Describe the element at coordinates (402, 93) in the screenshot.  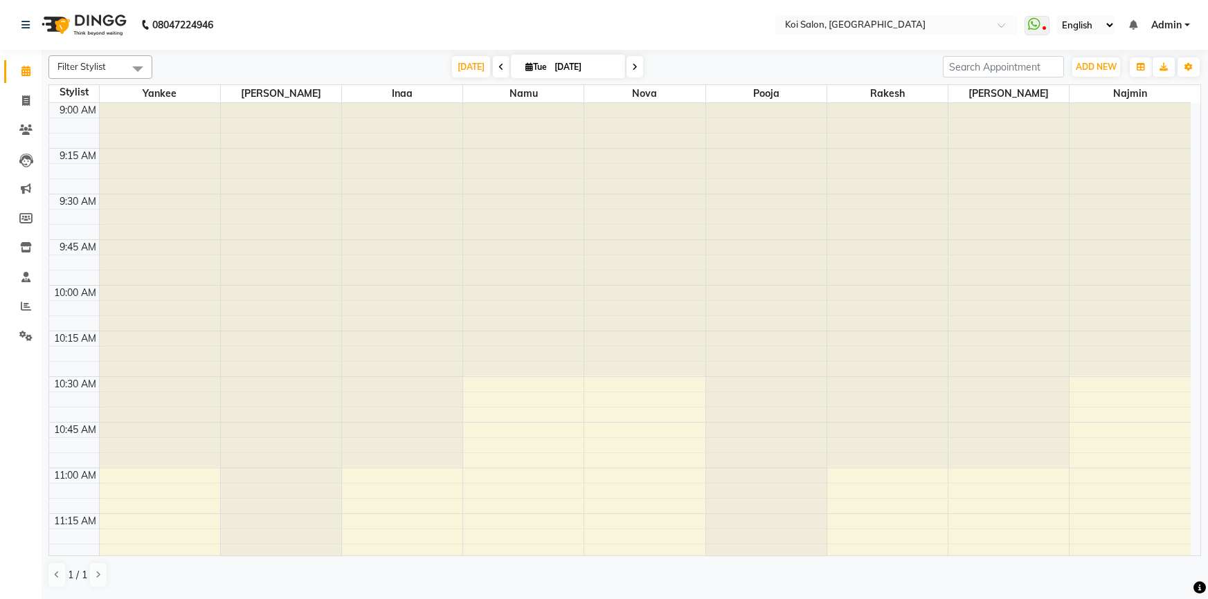
I see `span: Inaa` at that location.